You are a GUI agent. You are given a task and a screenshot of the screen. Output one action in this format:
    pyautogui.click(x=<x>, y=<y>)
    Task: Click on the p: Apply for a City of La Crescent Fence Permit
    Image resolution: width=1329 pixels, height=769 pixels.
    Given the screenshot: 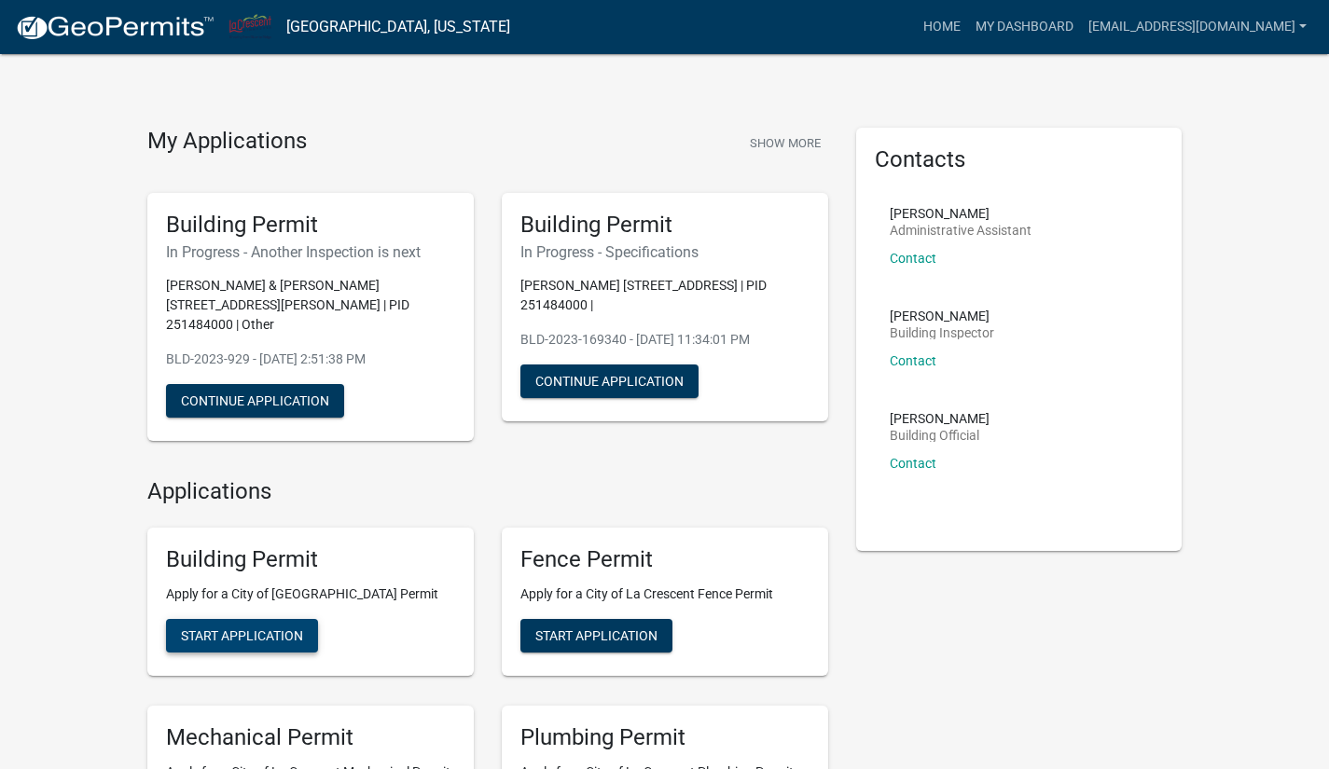 What is the action you would take?
    pyautogui.click(x=665, y=594)
    